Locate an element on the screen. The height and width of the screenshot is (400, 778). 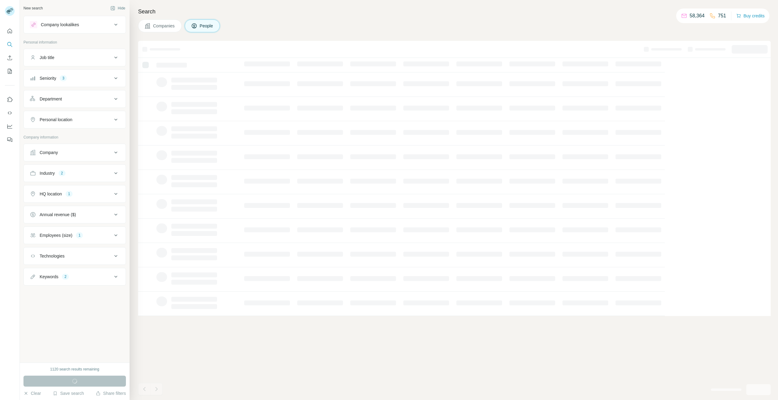
button: HQ location1 is located at coordinates (75, 194).